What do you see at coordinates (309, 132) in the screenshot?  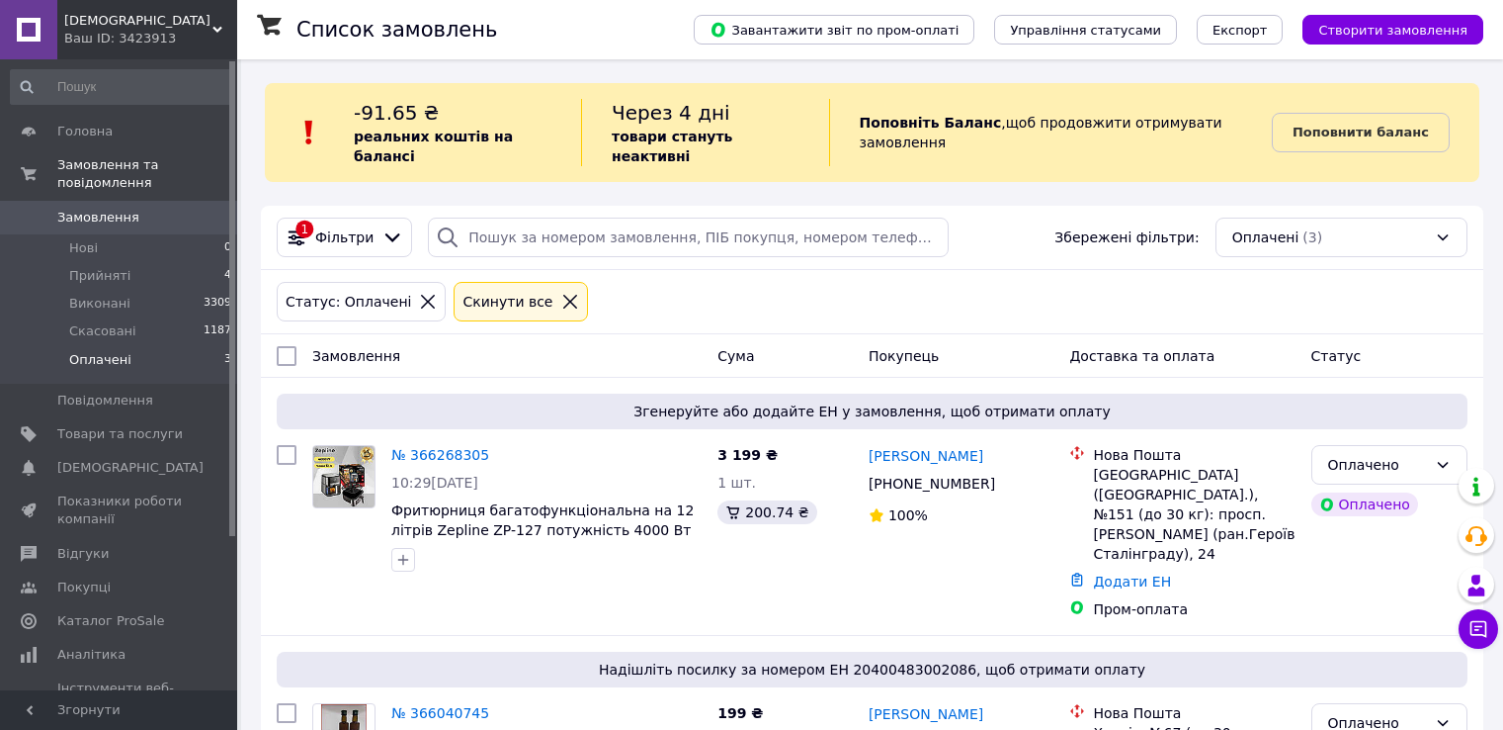 I see `img: :exclamation:` at bounding box center [309, 132].